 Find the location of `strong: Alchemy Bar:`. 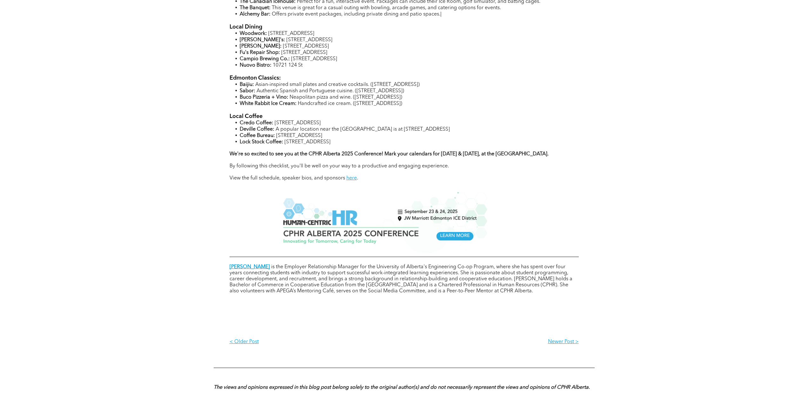

strong: Alchemy Bar: is located at coordinates (255, 14).